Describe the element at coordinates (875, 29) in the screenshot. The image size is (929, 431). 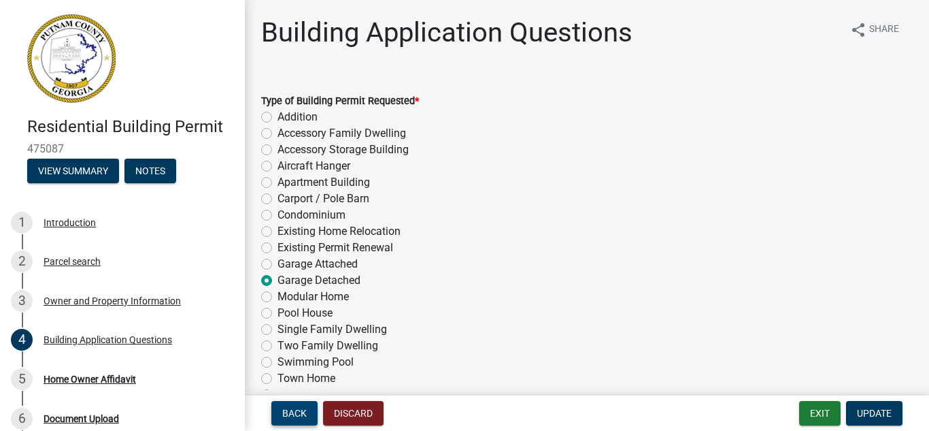
I see `button: shareShare` at that location.